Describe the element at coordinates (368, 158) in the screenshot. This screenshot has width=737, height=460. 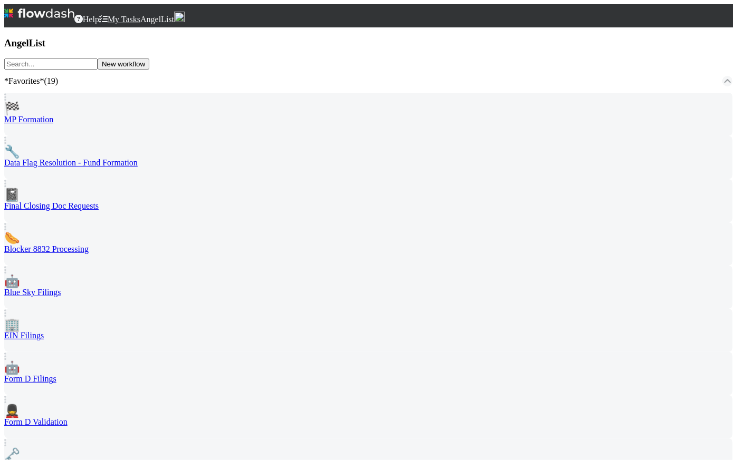
I see `a: 🔧Data Flag Resolution - Fund Formation` at that location.